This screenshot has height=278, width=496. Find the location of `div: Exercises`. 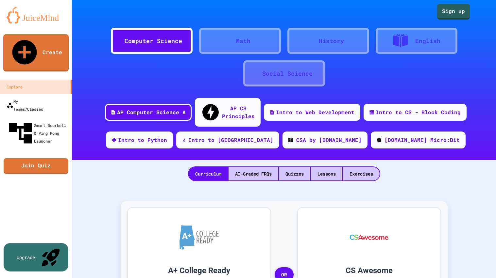

div: Exercises is located at coordinates (361, 174).